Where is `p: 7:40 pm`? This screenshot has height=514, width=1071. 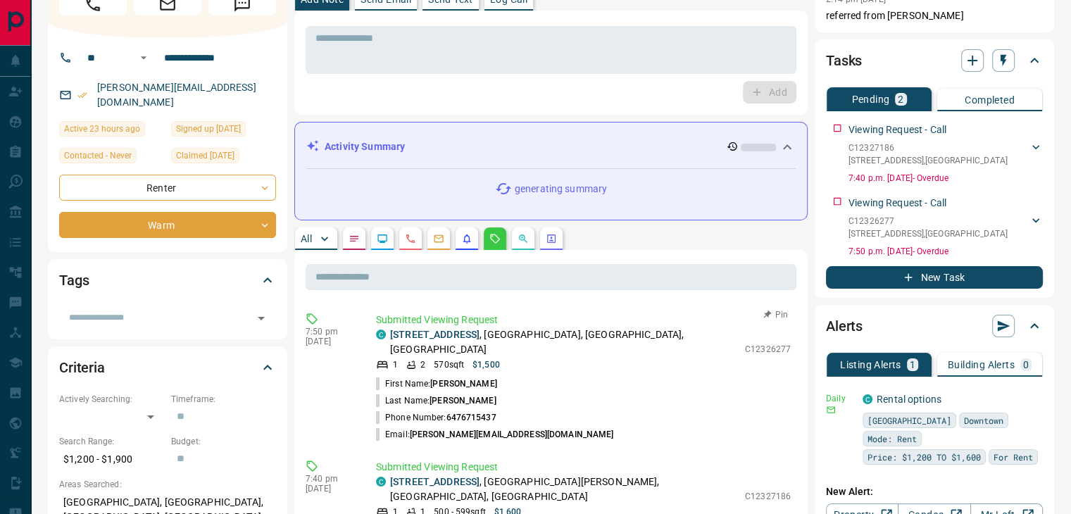 p: 7:40 pm is located at coordinates (330, 479).